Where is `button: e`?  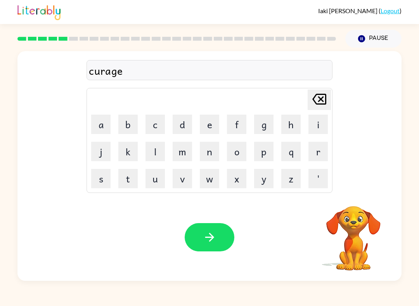
button: e is located at coordinates (209, 124).